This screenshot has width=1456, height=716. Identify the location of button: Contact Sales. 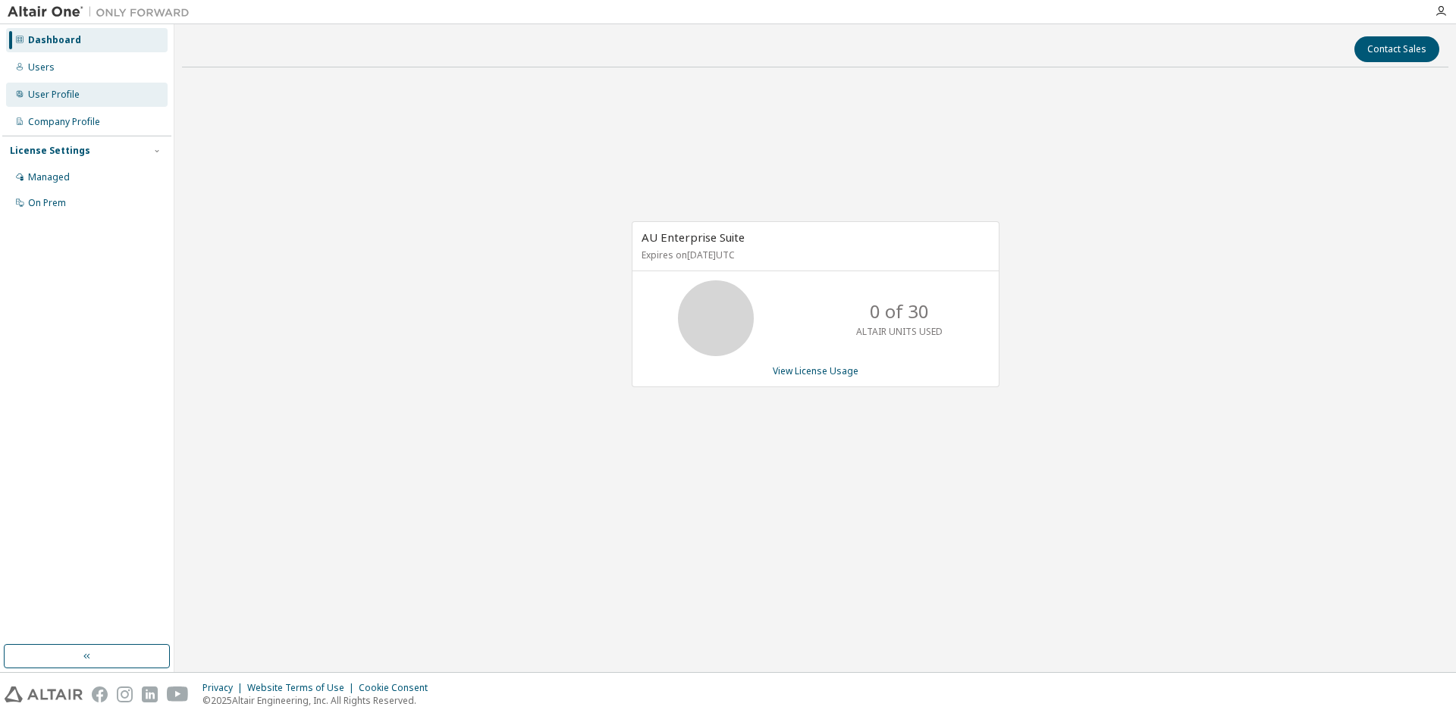
(1396, 49).